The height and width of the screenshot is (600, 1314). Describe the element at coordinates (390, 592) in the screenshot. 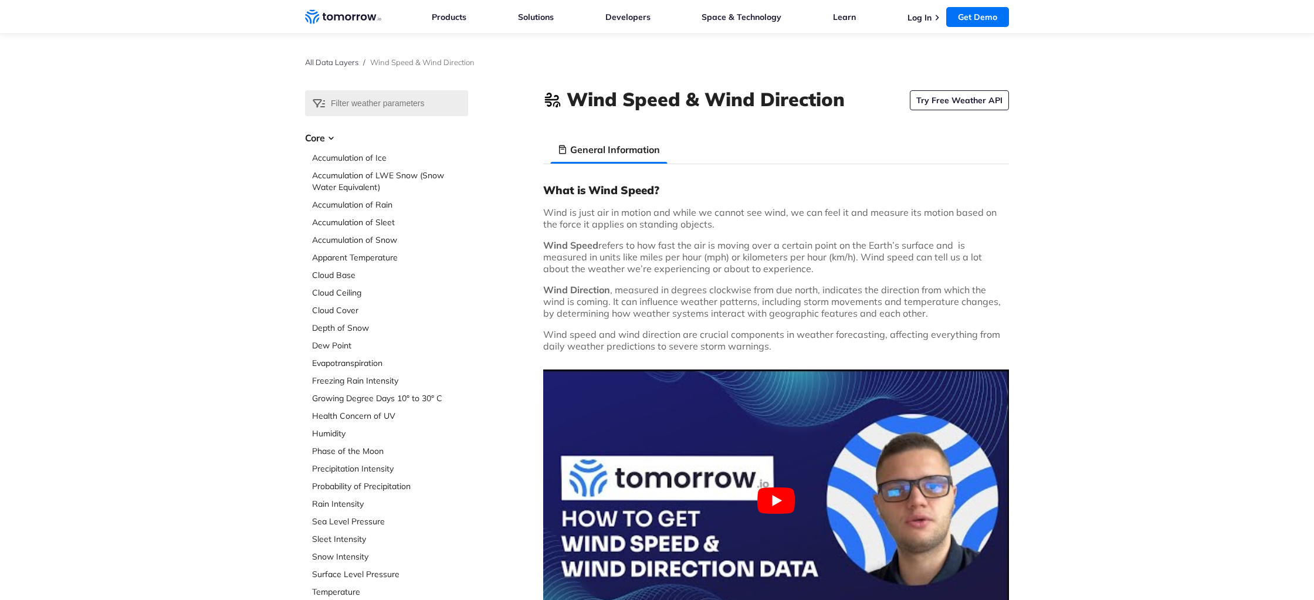

I see `a: Temperature` at that location.